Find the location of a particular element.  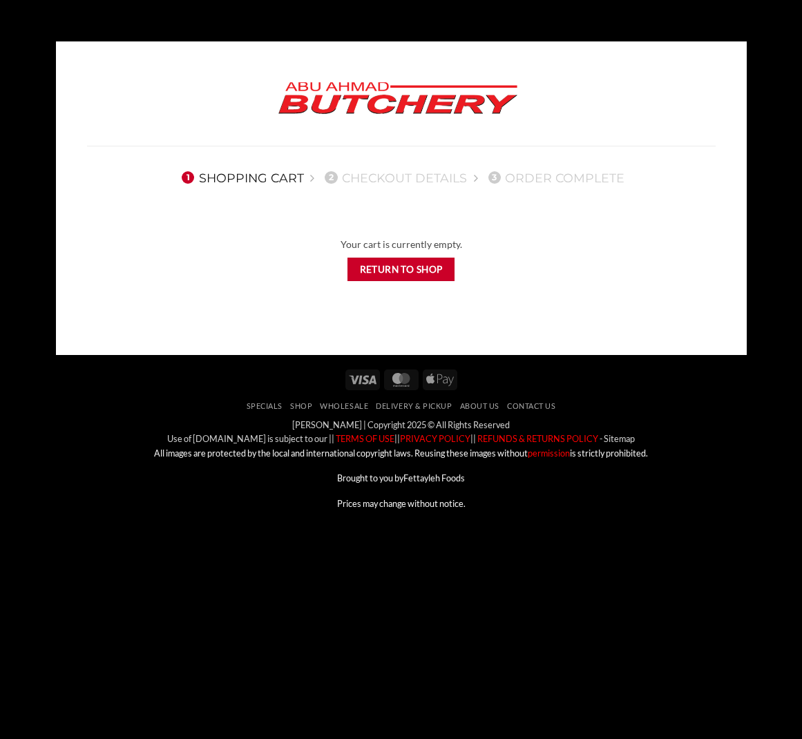

a: 2Checkout details is located at coordinates (394, 177).